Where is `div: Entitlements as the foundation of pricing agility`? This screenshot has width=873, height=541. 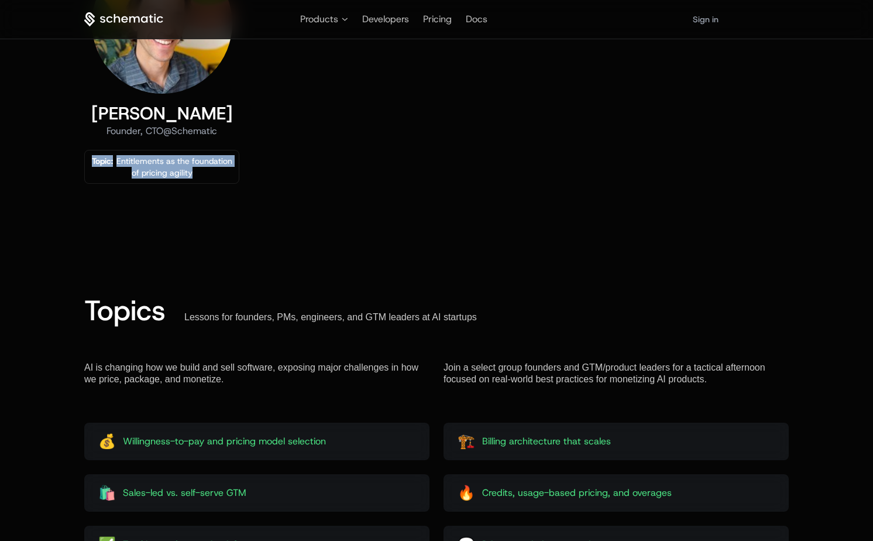
div: Entitlements as the foundation of pricing agility is located at coordinates (161, 167).